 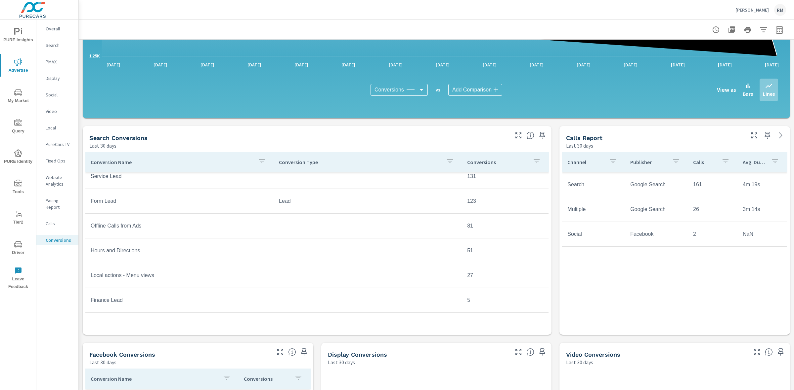 I want to click on td: Local actions - Menu views, so click(x=179, y=276).